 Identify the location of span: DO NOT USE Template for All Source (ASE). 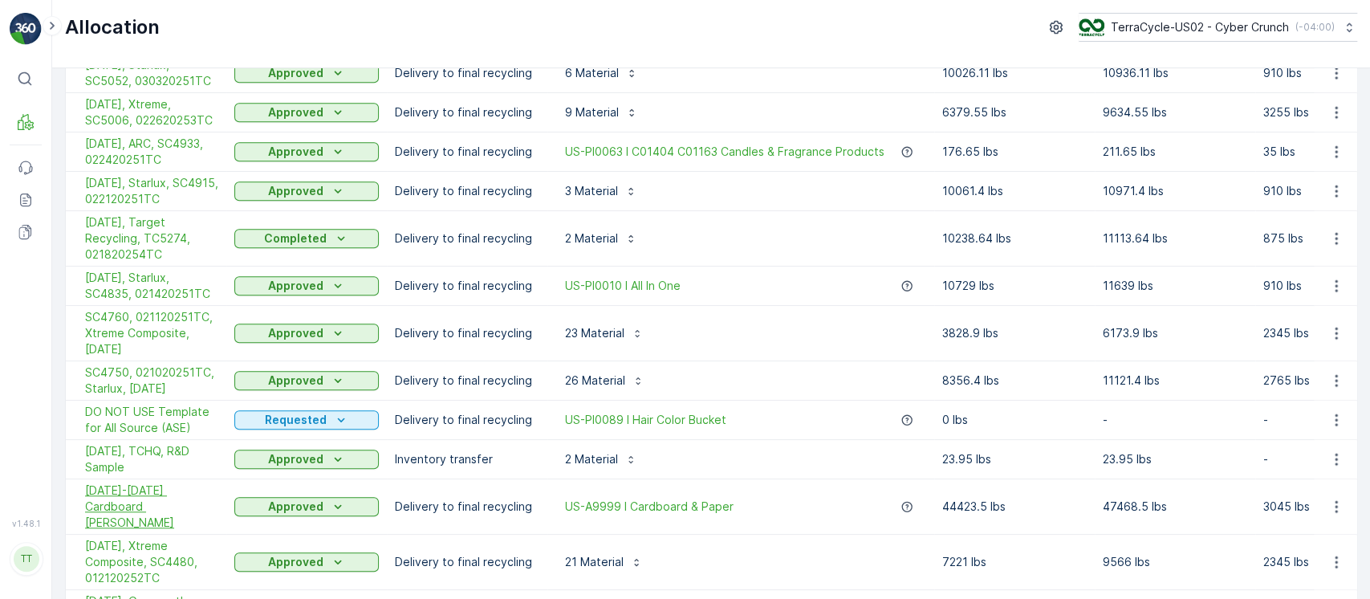
(152, 420).